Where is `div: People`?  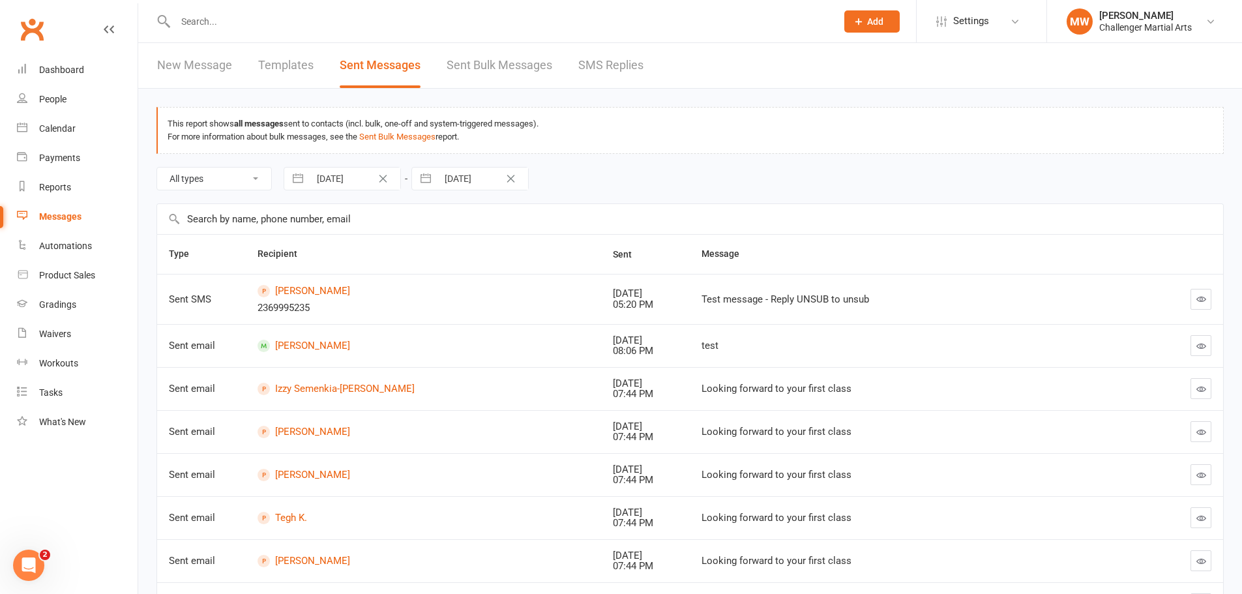 div: People is located at coordinates (53, 99).